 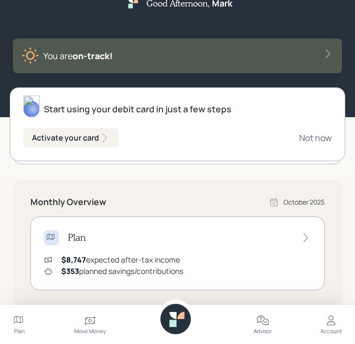 What do you see at coordinates (30, 56) in the screenshot?
I see `img: sunny-XHVQM73Q.digested.png` at bounding box center [30, 56].